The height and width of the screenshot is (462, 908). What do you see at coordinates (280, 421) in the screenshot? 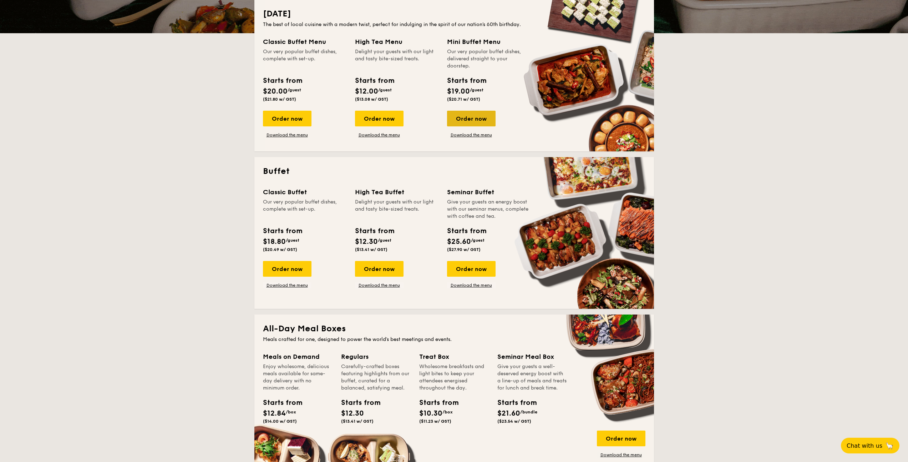
I see `span: ($14.00 w/ GST)` at bounding box center [280, 421].